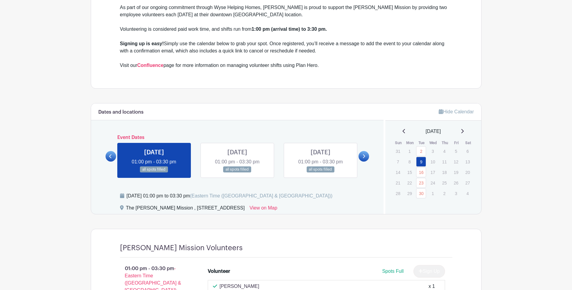  Describe the element at coordinates (150, 65) in the screenshot. I see `a: Confluence` at that location.